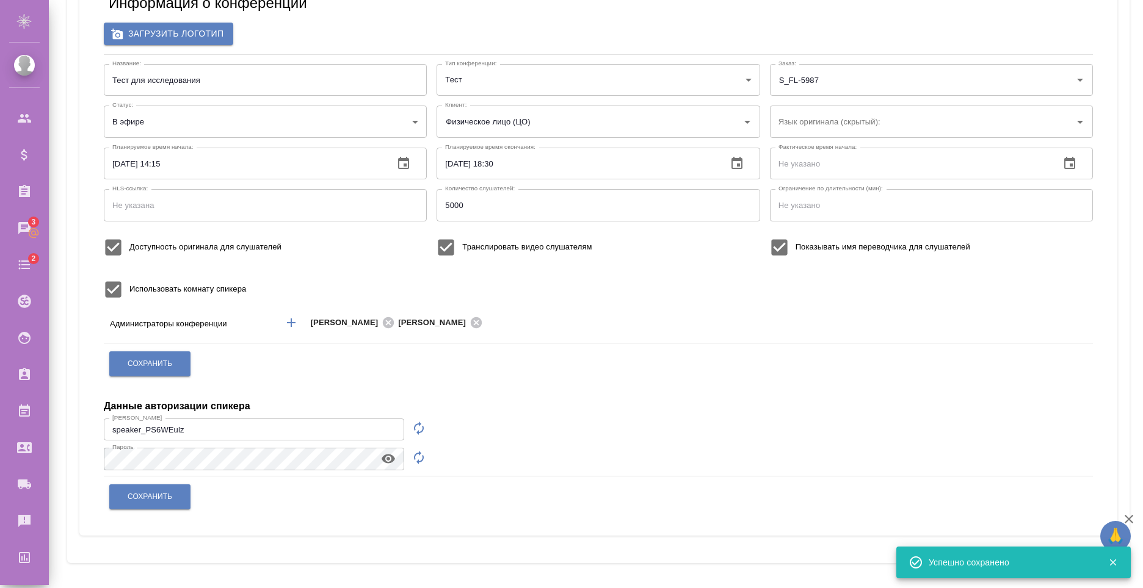 The image size is (1143, 588). Describe the element at coordinates (265, 205) in the screenshot. I see `input: Не указана` at that location.